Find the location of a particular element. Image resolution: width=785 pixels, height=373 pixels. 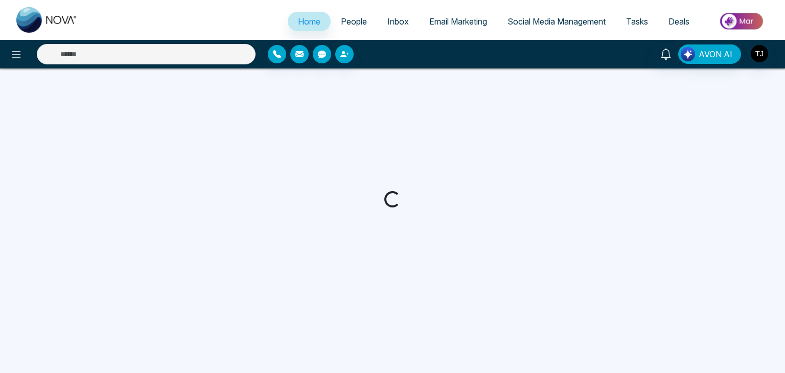

span: People is located at coordinates (354, 21).